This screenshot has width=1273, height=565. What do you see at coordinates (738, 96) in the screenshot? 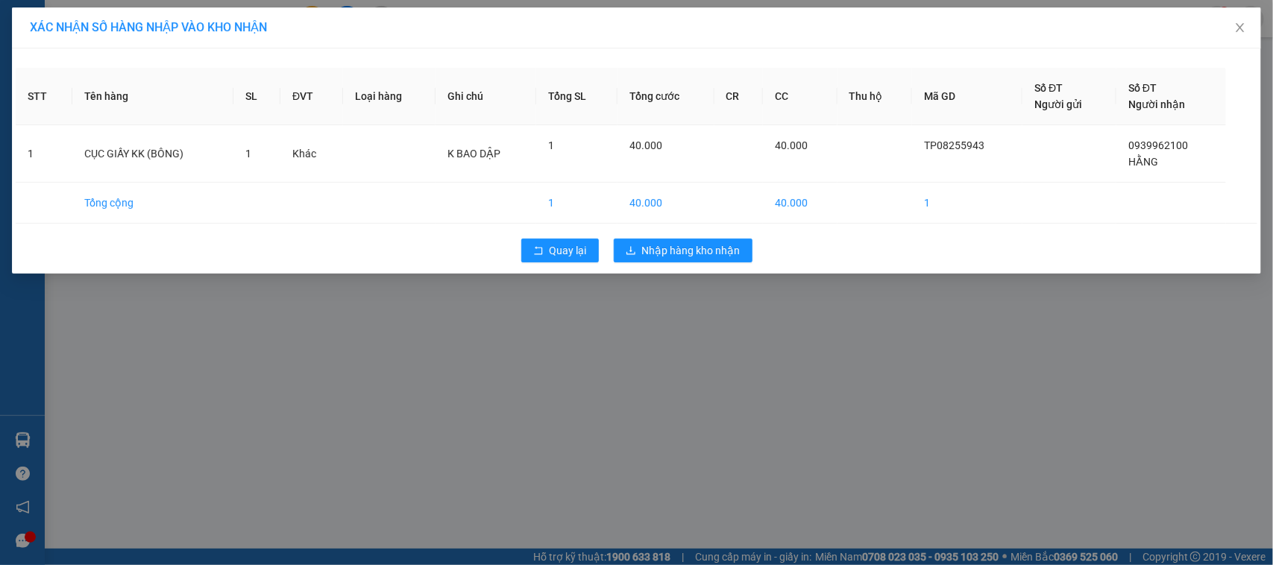
I see `th: CR` at bounding box center [738, 96].